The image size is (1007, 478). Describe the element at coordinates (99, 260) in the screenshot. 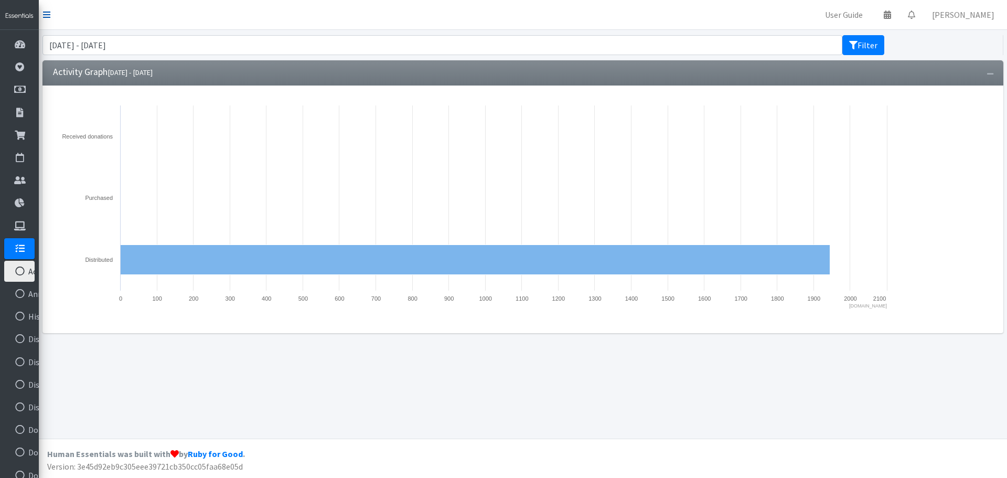

I see `text: Distributed` at that location.